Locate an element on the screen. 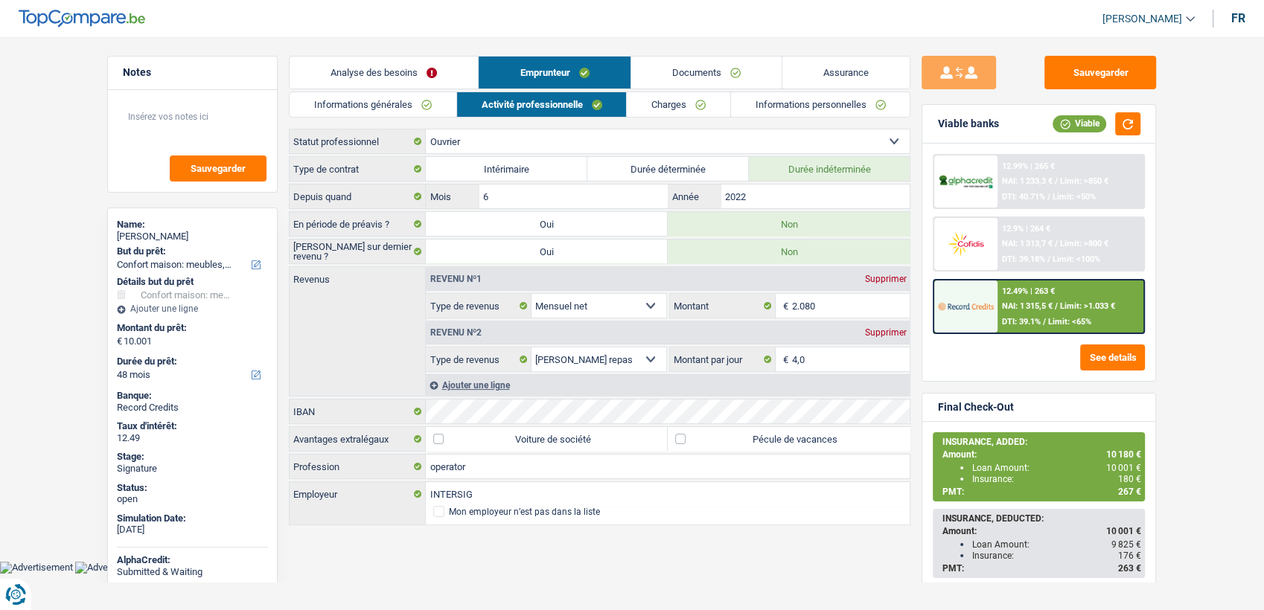  a: Analyse des besoins is located at coordinates (383, 72).